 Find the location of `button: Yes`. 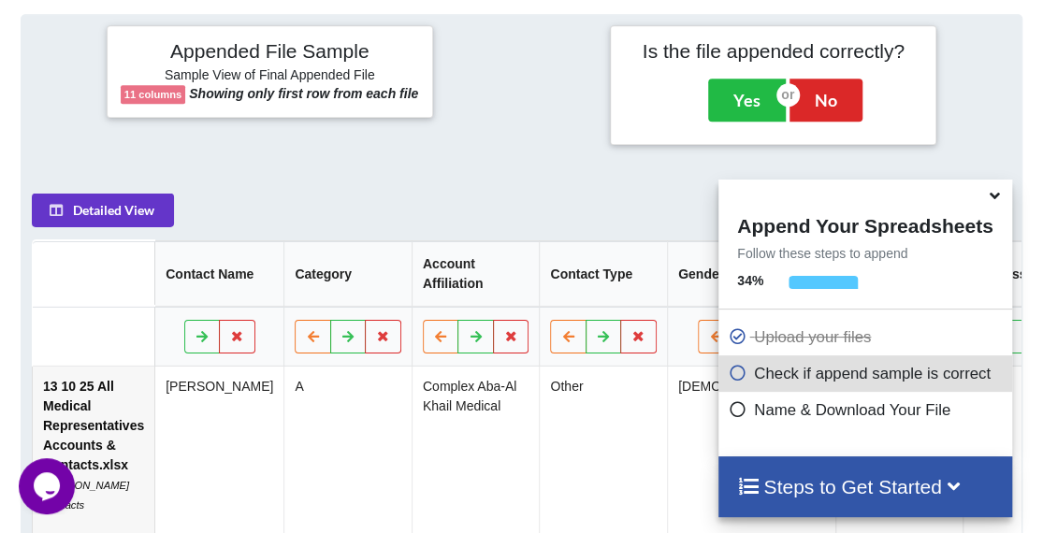

button: Yes is located at coordinates (747, 100).